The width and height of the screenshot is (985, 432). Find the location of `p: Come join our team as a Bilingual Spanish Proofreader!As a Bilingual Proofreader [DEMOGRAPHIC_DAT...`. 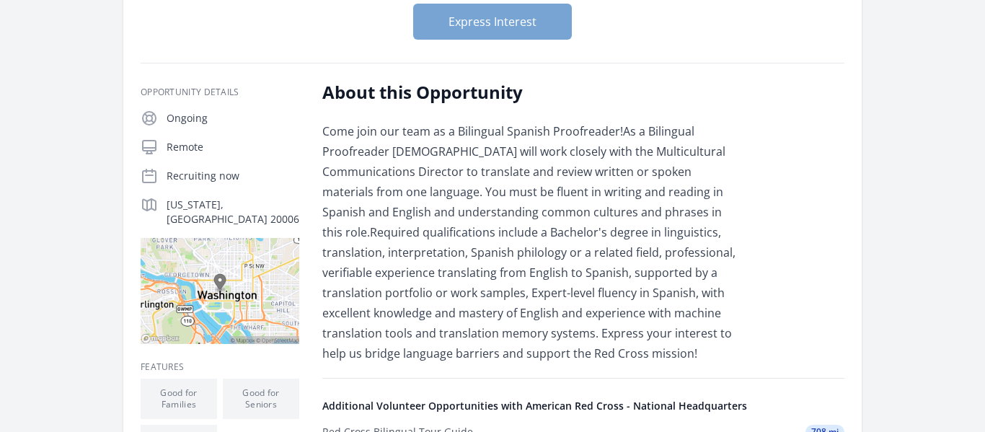

p: Come join our team as a Bilingual Spanish Proofreader!As a Bilingual Proofreader [DEMOGRAPHIC_DAT... is located at coordinates (533, 242).